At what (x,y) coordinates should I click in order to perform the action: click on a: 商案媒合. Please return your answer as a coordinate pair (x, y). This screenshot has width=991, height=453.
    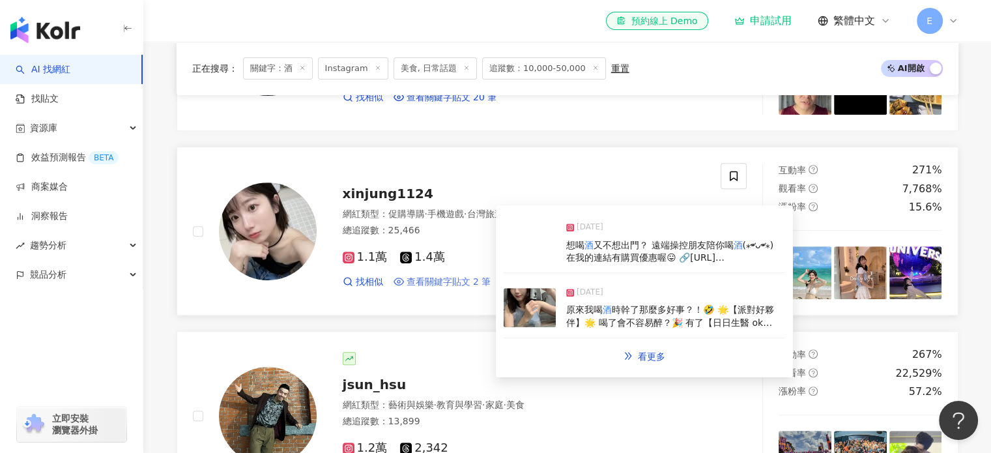
    Looking at the image, I should click on (42, 187).